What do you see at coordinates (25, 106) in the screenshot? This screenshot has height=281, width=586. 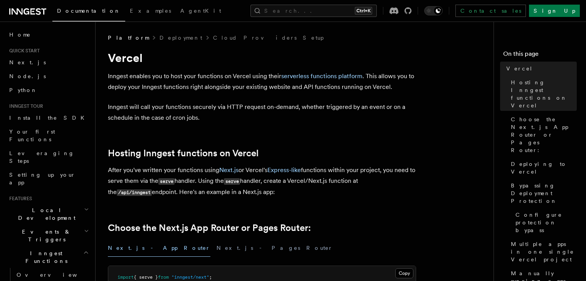 I see `span: Inngest tour` at bounding box center [25, 106].